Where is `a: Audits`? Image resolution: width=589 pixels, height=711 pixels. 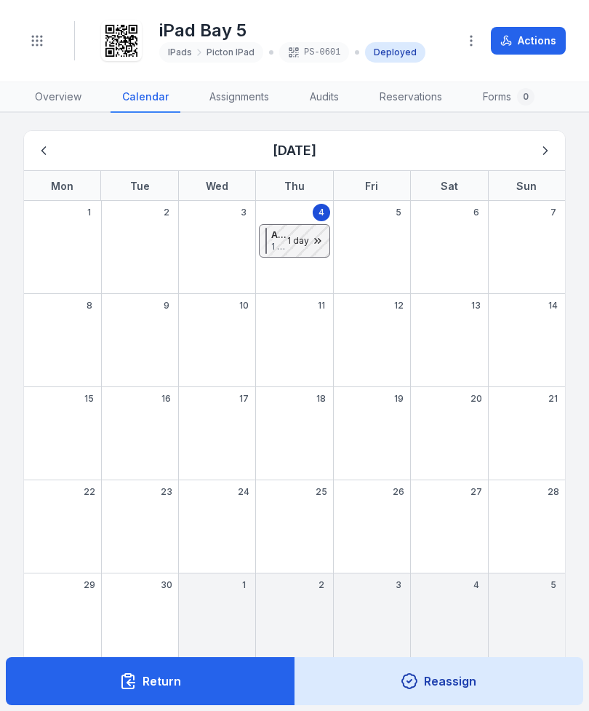
a: Audits is located at coordinates (324, 97).